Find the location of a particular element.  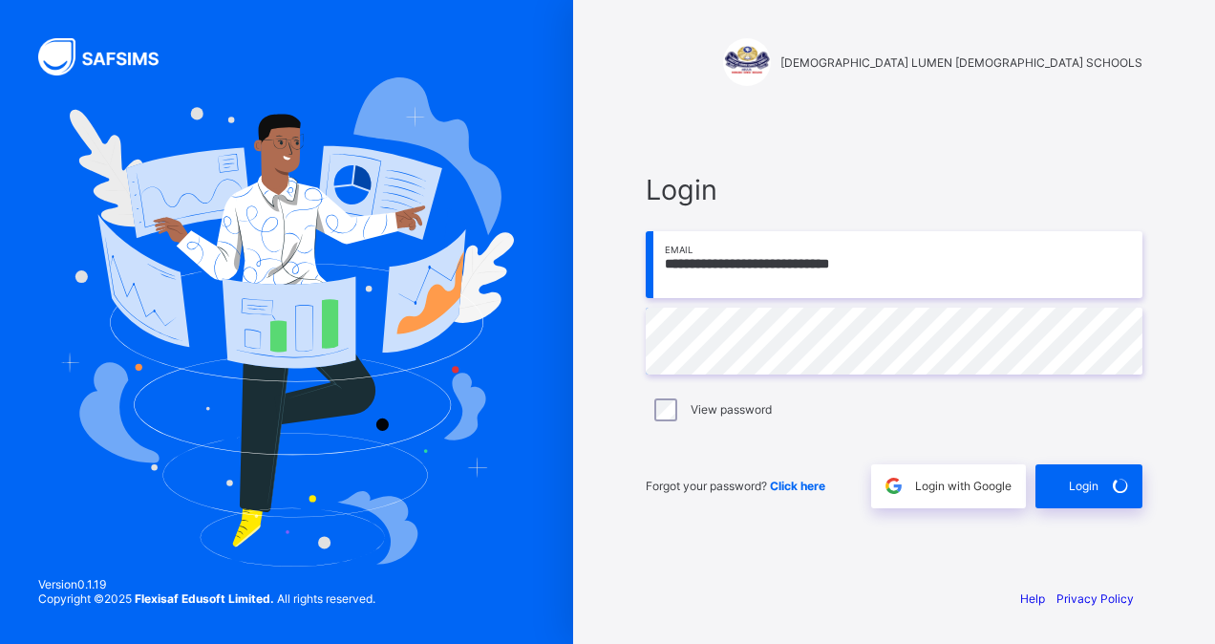

span: Click here is located at coordinates (798, 485).